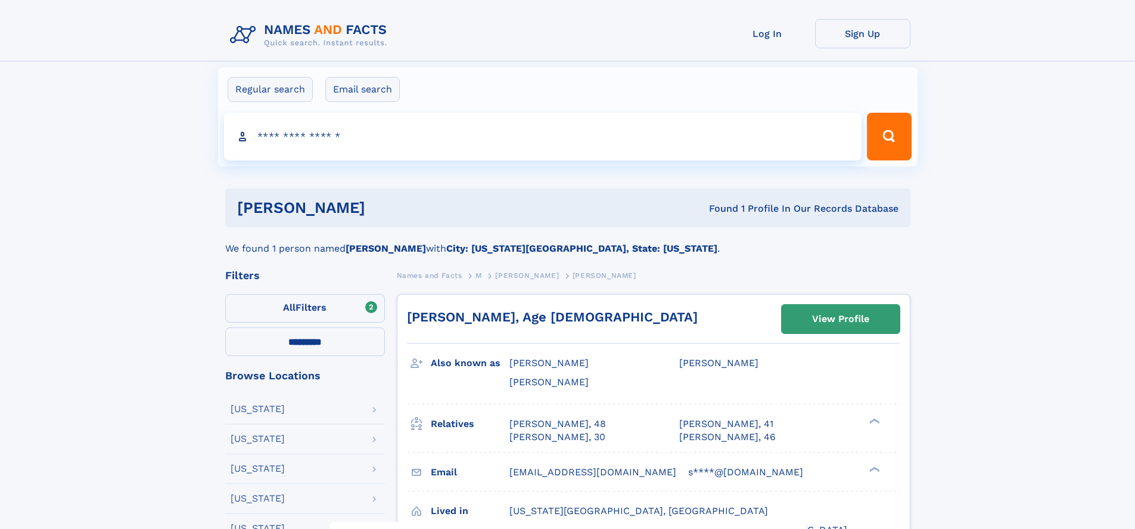 This screenshot has height=529, width=1135. What do you see at coordinates (470, 511) in the screenshot?
I see `h3: Lived in` at bounding box center [470, 511].